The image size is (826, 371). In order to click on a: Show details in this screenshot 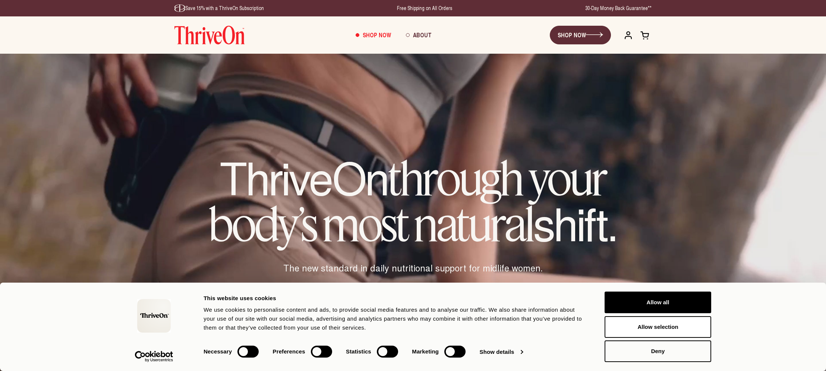, I will do `click(501, 352)`.